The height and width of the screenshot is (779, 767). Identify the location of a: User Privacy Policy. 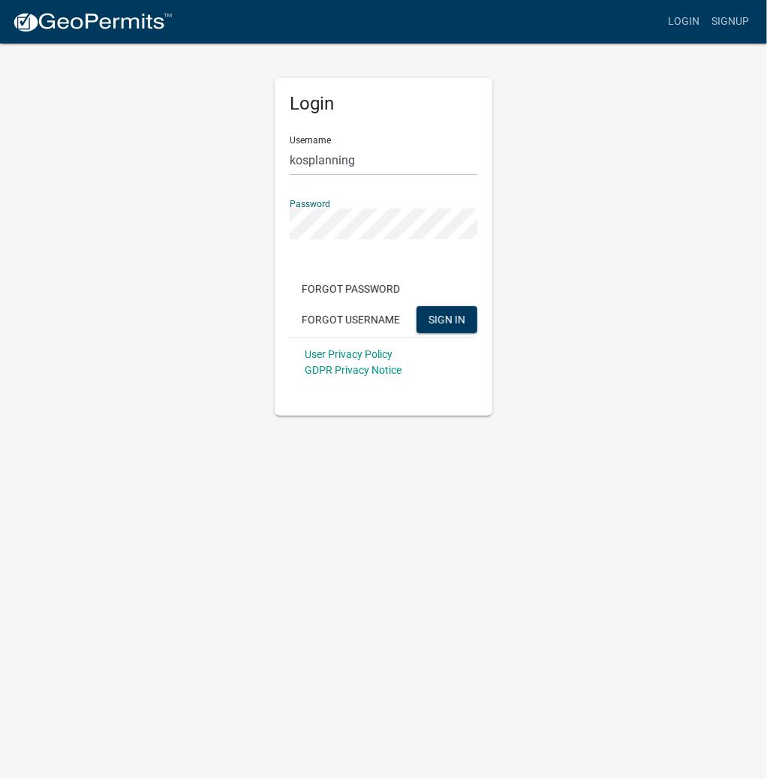
(348, 354).